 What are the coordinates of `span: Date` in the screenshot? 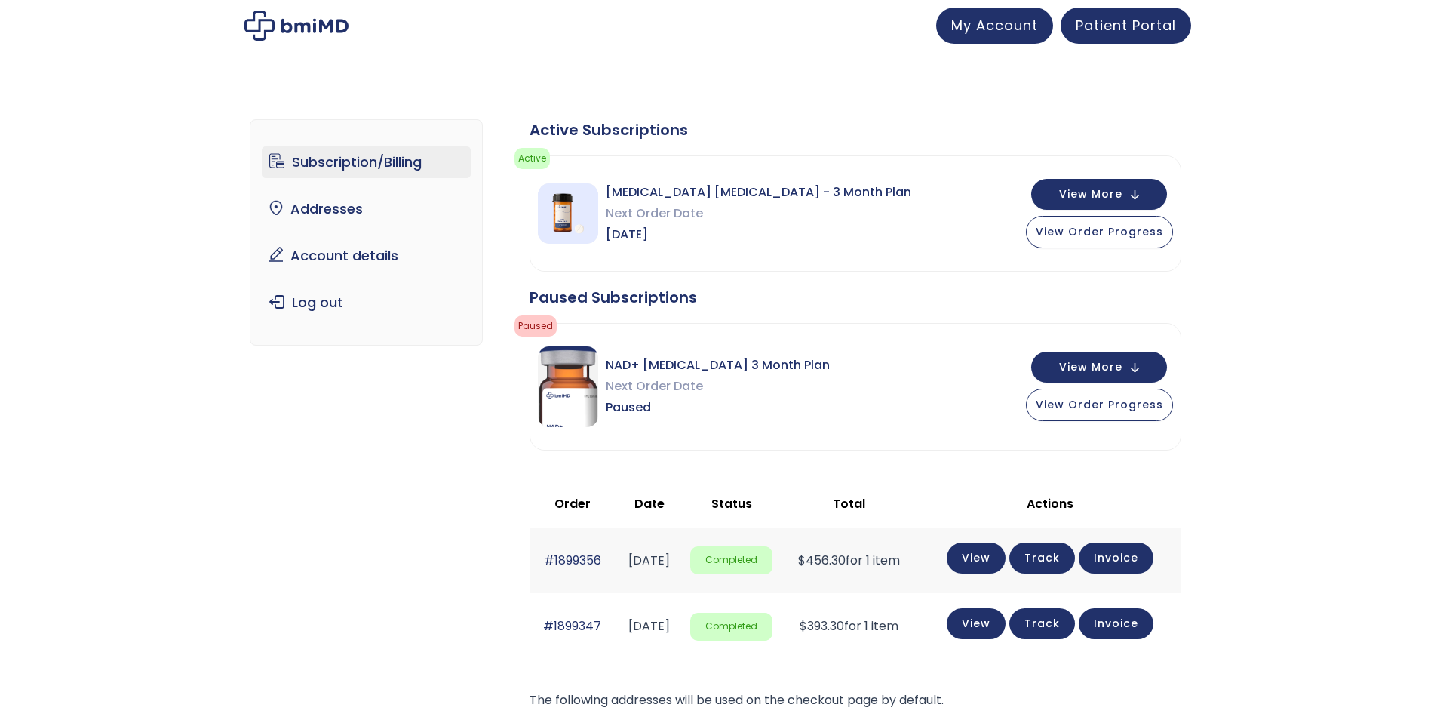 It's located at (650, 503).